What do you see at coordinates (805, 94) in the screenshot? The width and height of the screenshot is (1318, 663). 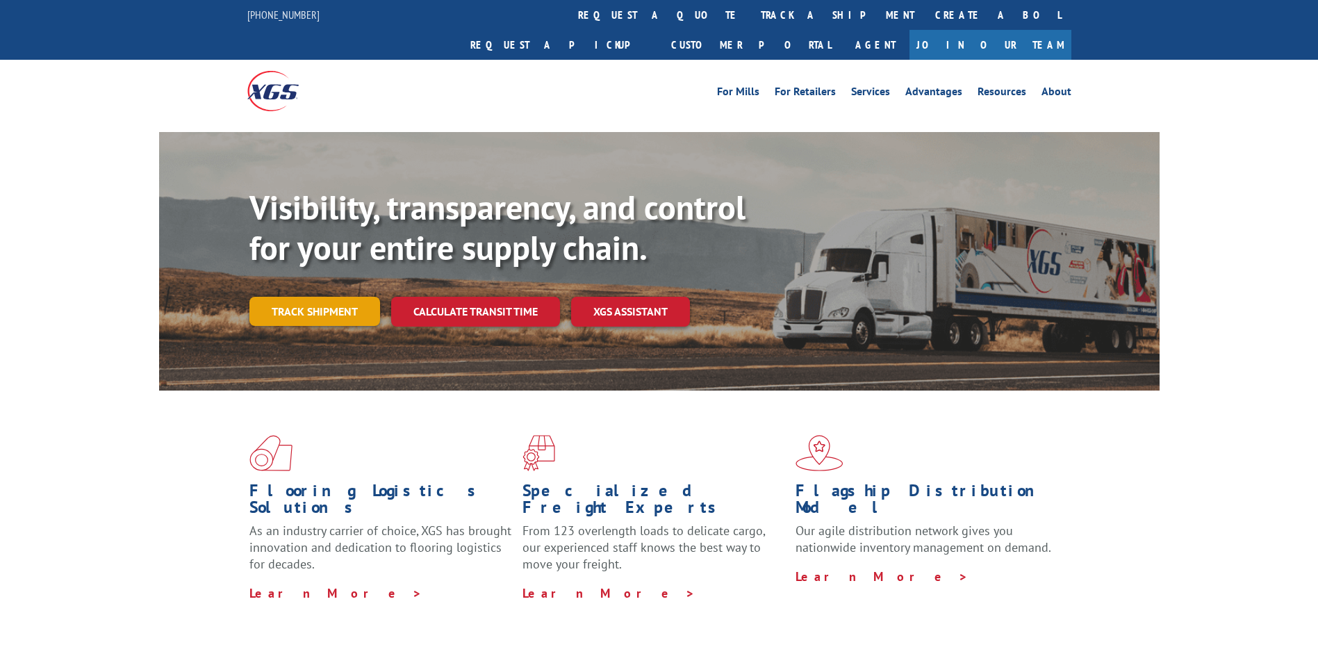 I see `a: For Retailers` at bounding box center [805, 94].